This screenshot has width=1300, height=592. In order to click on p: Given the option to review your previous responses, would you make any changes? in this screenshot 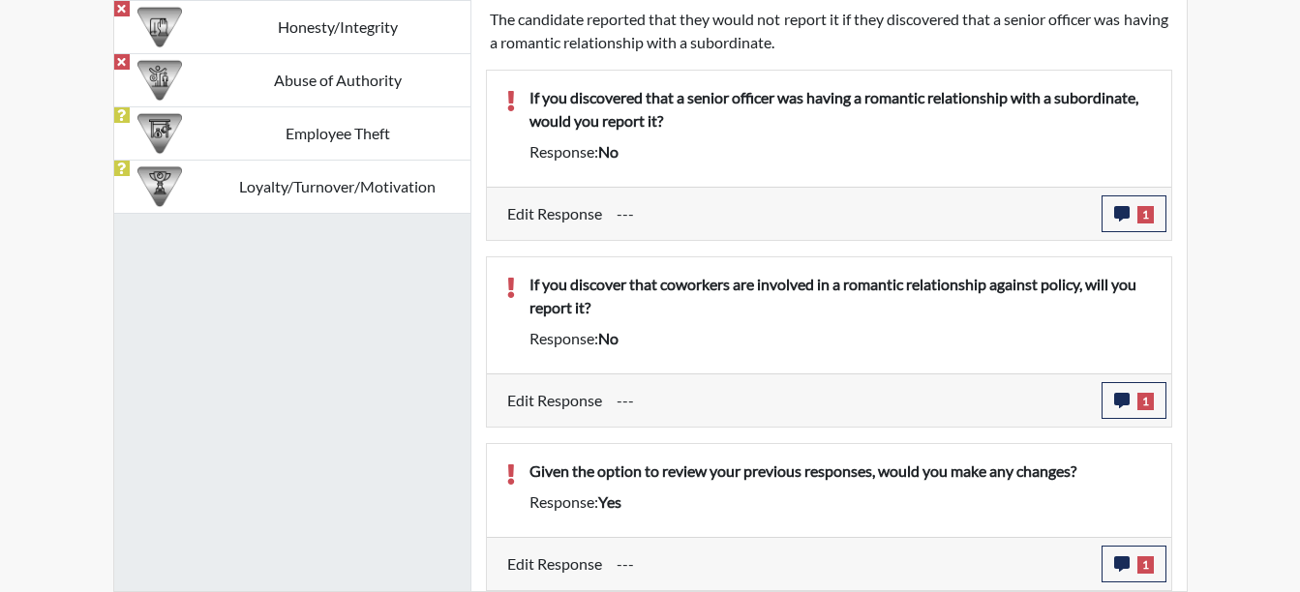, I will do `click(840, 471)`.